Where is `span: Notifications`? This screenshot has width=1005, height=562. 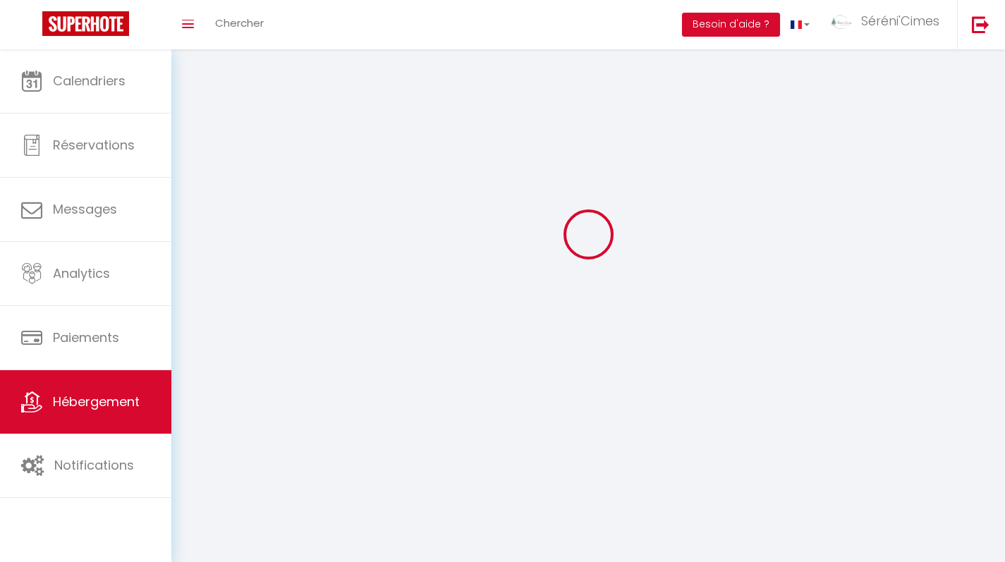 span: Notifications is located at coordinates (94, 465).